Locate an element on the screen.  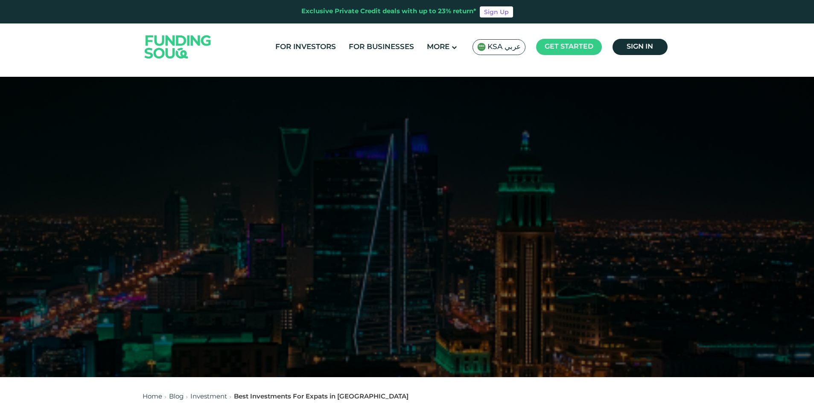
span: Sign in is located at coordinates (640, 47).